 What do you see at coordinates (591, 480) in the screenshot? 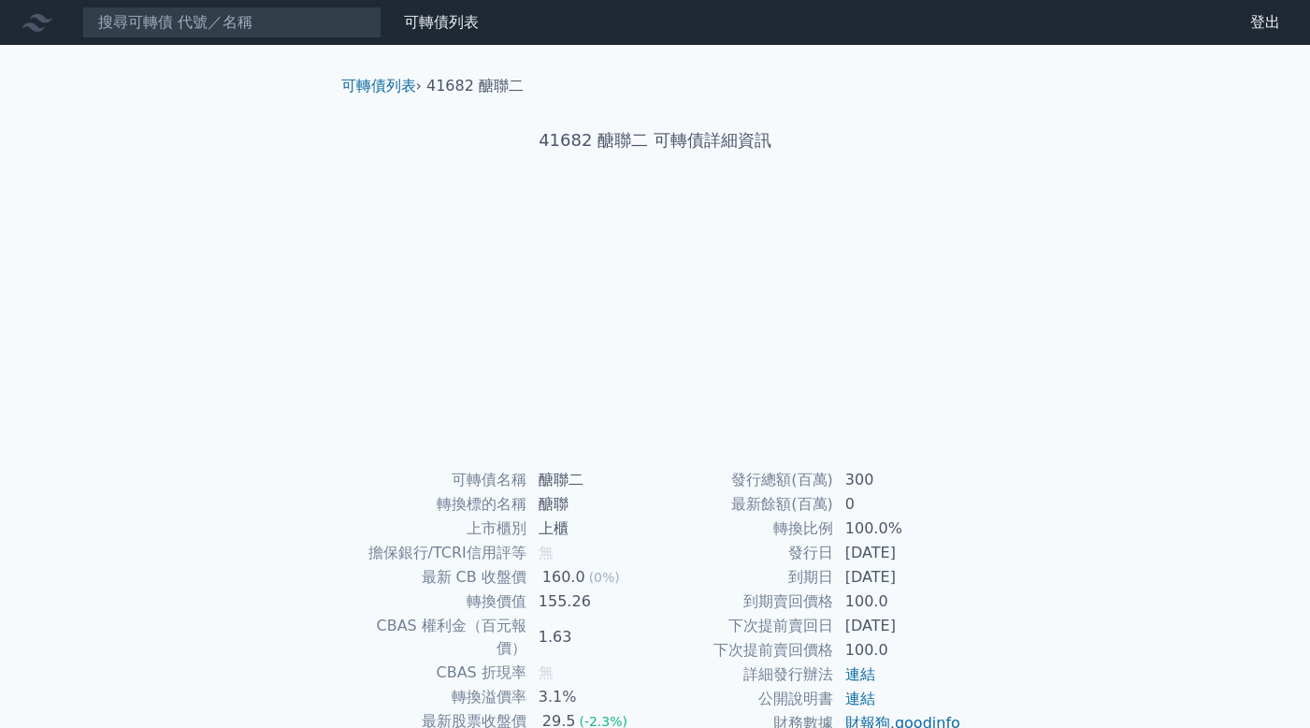
I see `td: 醣聯二` at bounding box center [591, 480].